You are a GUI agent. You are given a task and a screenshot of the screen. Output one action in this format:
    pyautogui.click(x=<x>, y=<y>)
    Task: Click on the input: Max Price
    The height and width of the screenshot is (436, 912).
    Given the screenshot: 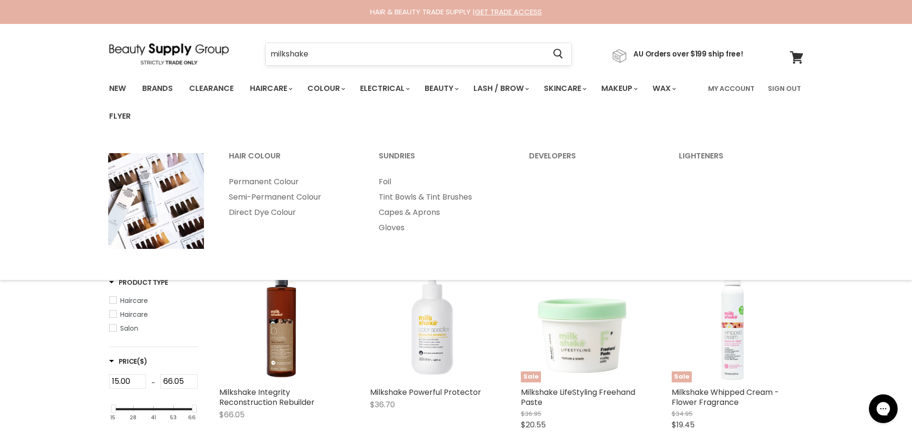 What is the action you would take?
    pyautogui.click(x=179, y=381)
    